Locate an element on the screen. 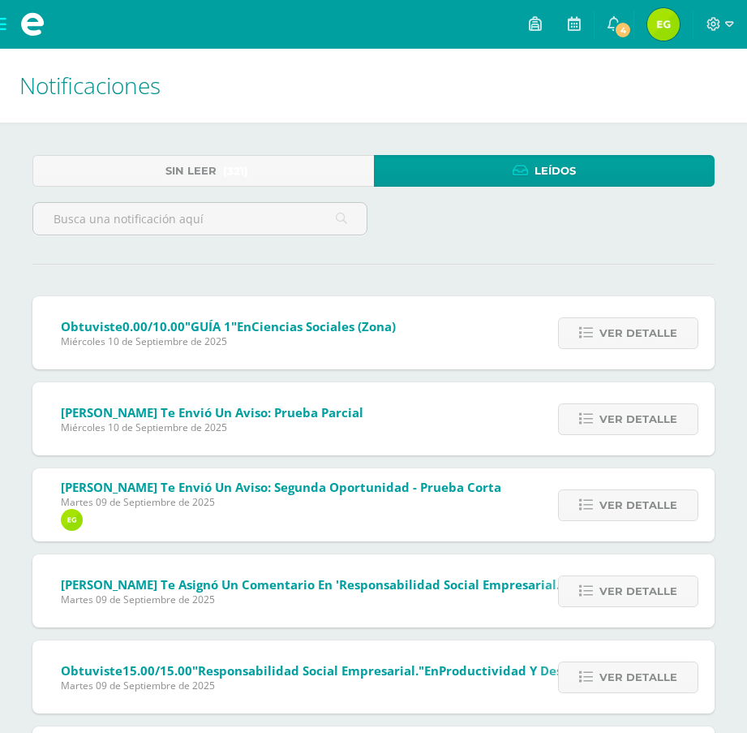 This screenshot has width=747, height=733. span: Sin leer is located at coordinates (191, 170).